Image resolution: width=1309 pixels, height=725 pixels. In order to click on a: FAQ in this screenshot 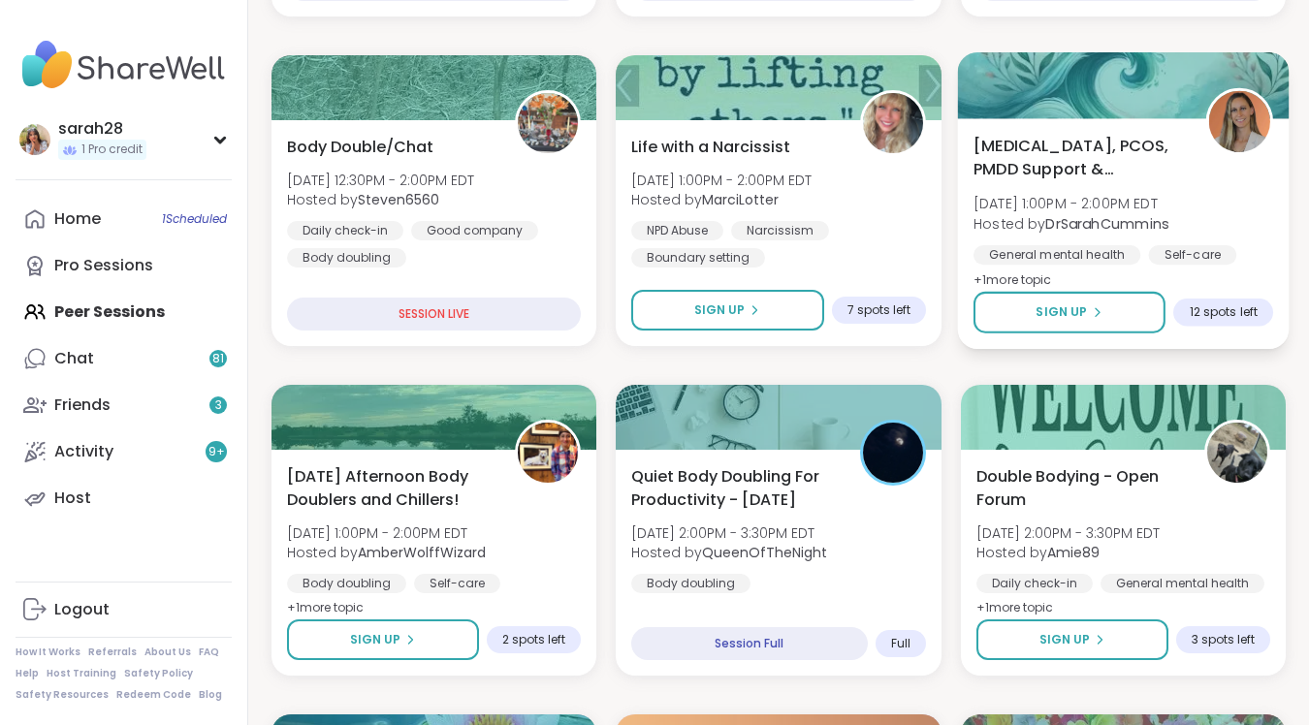, I will do `click(208, 653)`.